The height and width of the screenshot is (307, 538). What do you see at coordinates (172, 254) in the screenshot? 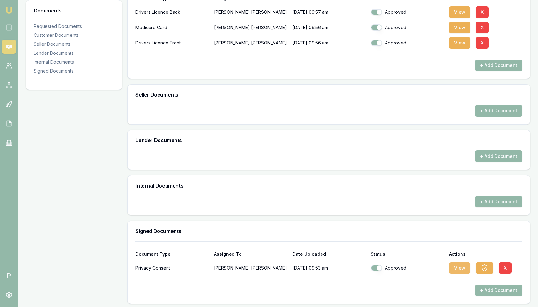
I see `div: Document Type` at bounding box center [172, 254].